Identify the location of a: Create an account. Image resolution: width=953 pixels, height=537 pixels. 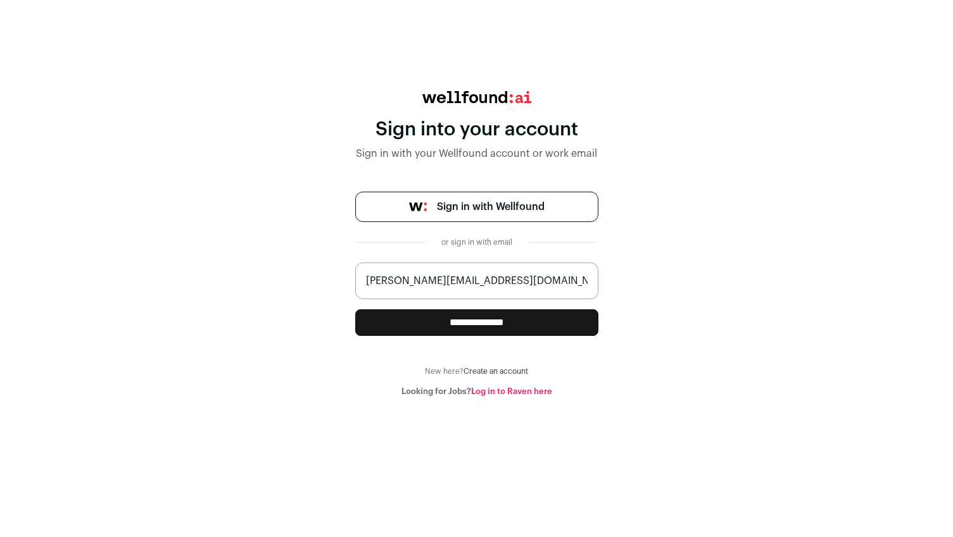
(496, 372).